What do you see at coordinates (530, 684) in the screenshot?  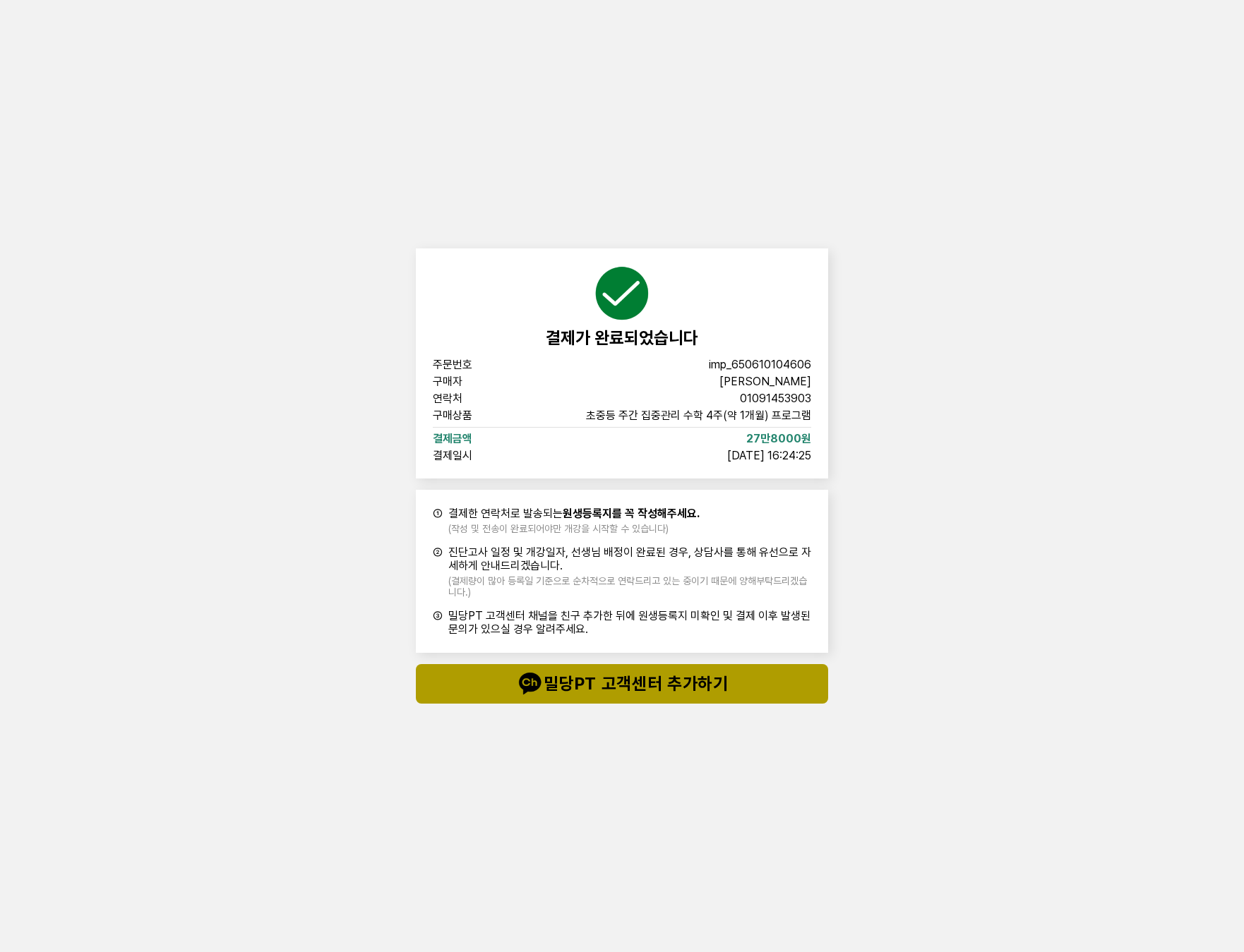 I see `img: talk` at bounding box center [530, 684].